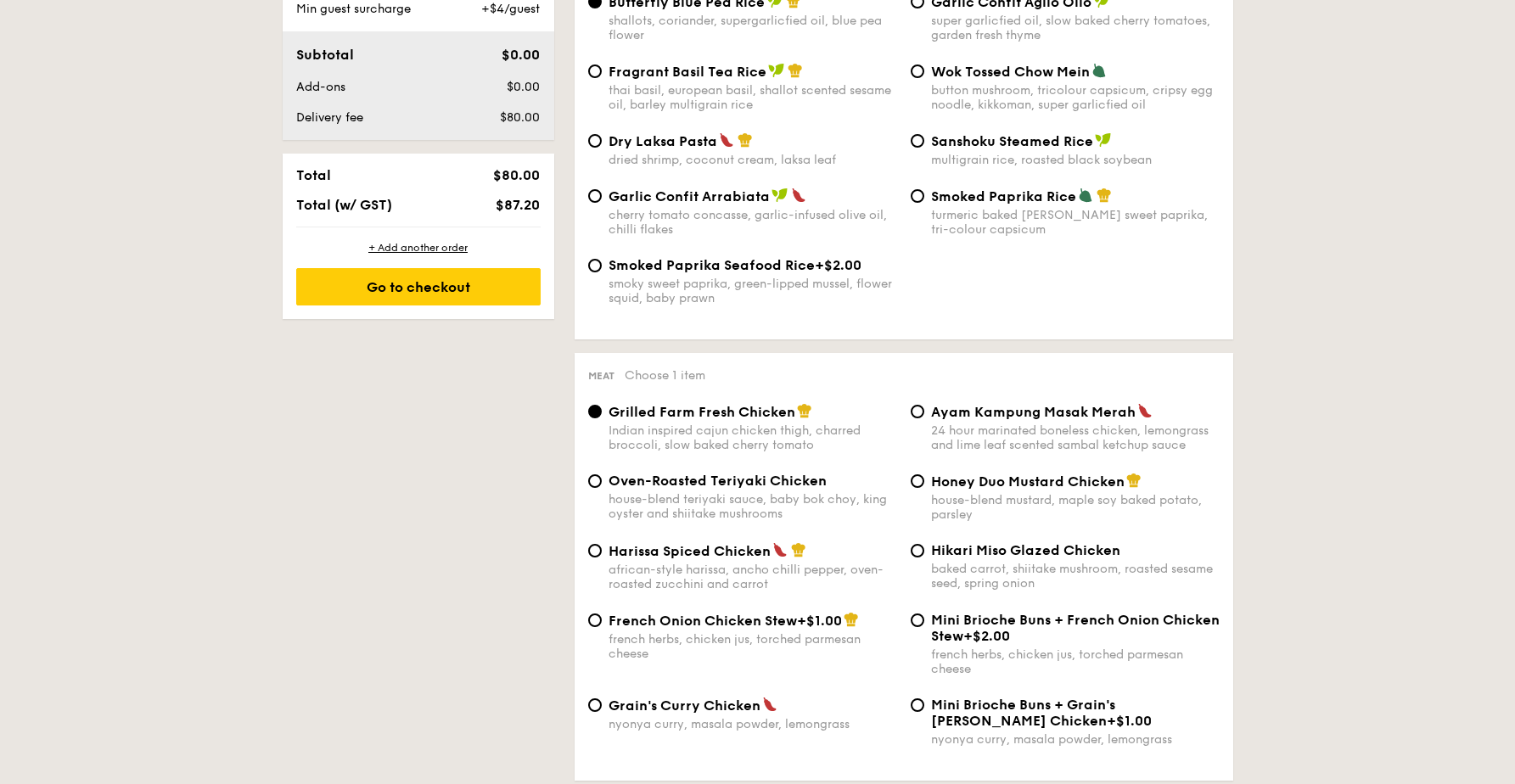  Describe the element at coordinates (1010, 71) in the screenshot. I see `span: Wok Tossed Chow Mein` at that location.